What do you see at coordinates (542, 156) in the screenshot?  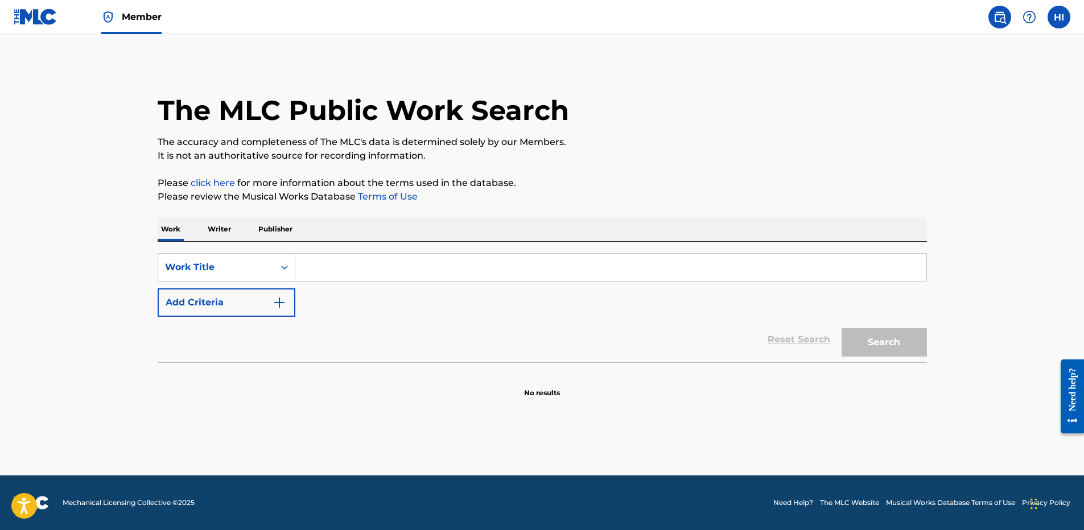 I see `p: It is not an authoritative source for recording information.` at bounding box center [542, 156].